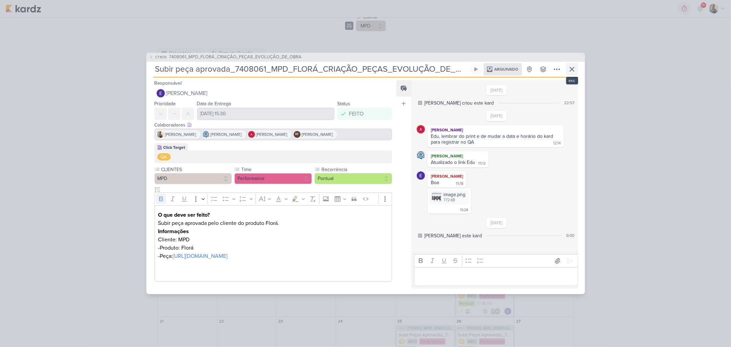 The image size is (731, 347). Describe the element at coordinates (476, 69) in the screenshot. I see `div: Ligar relógio` at that location.